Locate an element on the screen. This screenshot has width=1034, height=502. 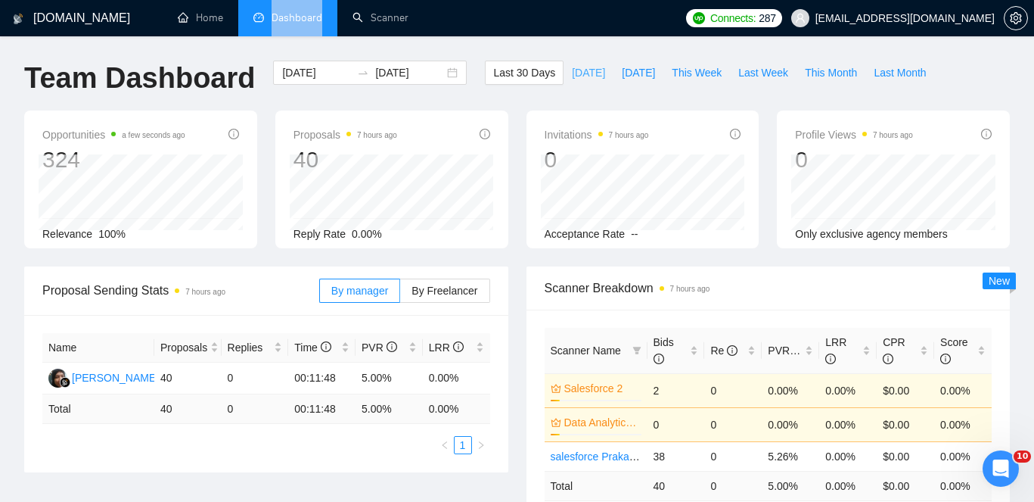
span: setting is located at coordinates (1016, 18).